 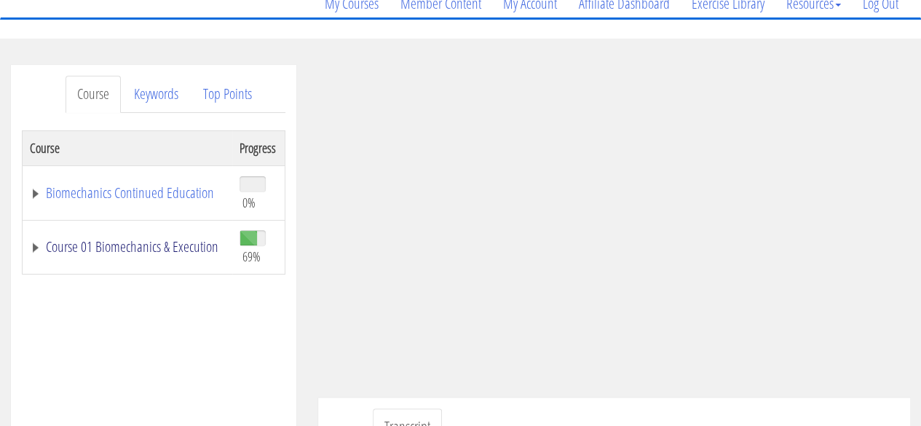 I want to click on th: Course, so click(x=127, y=148).